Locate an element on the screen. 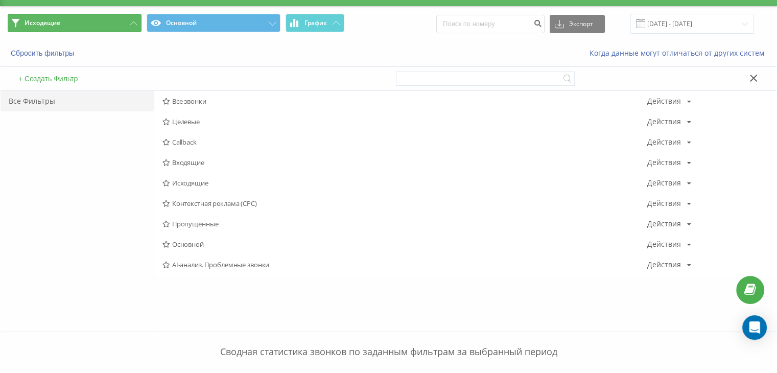  button: Основной is located at coordinates (214, 23).